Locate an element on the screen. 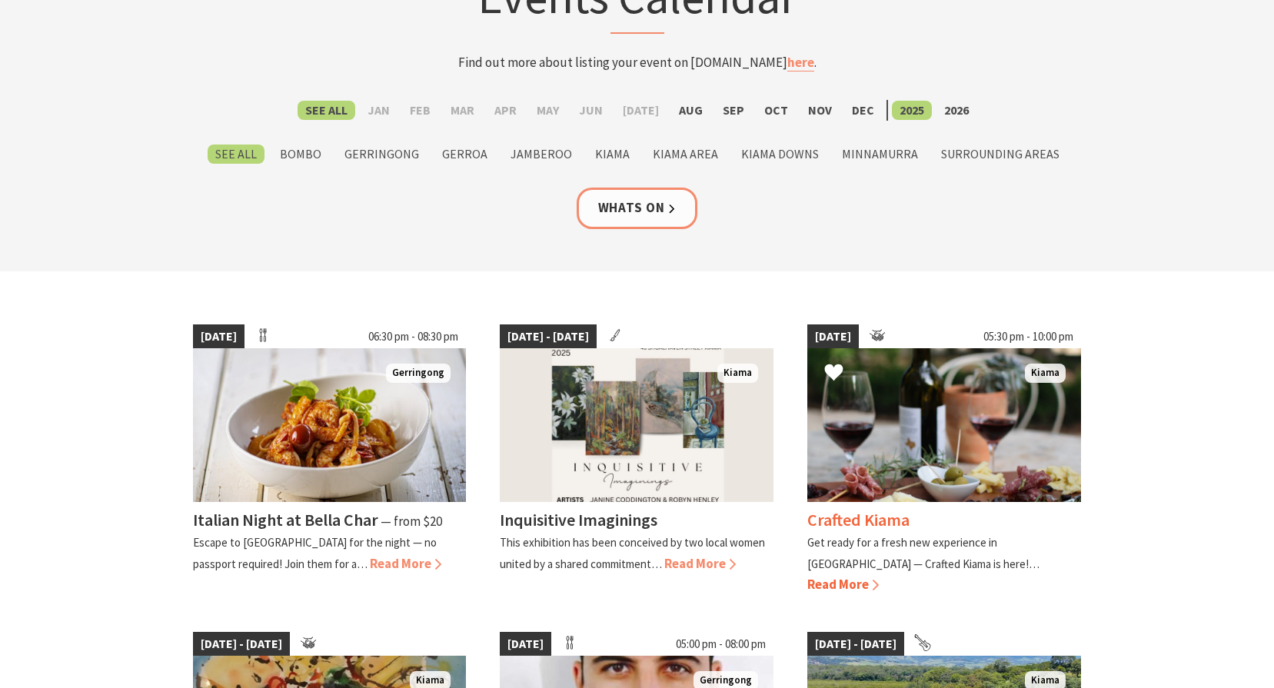  span: 05:00 pm - 08:00 pm is located at coordinates (720, 644).